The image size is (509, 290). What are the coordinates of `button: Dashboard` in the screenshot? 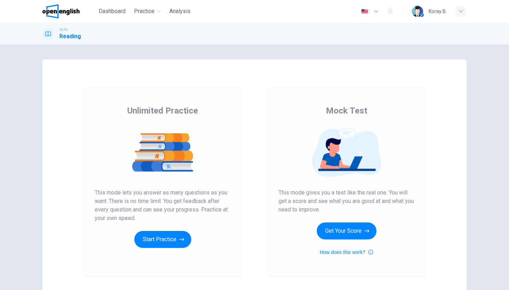 It's located at (112, 11).